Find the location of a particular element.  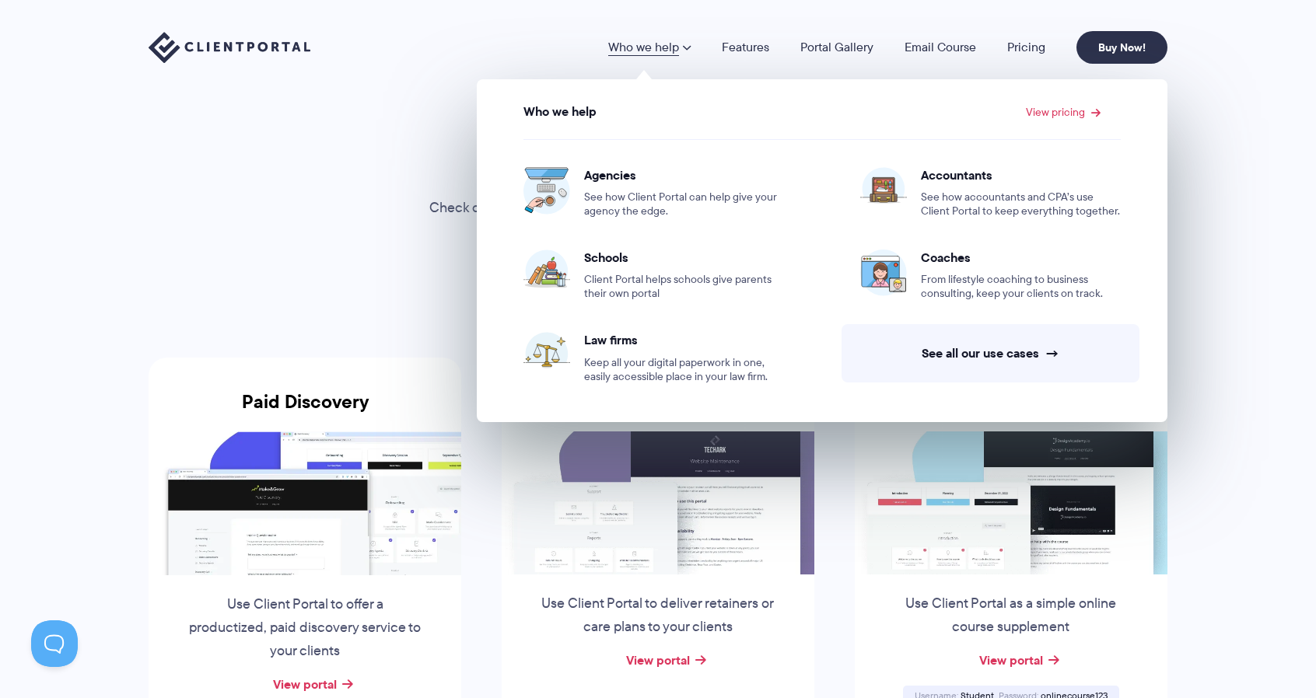

a: Buy Now! is located at coordinates (1121, 47).